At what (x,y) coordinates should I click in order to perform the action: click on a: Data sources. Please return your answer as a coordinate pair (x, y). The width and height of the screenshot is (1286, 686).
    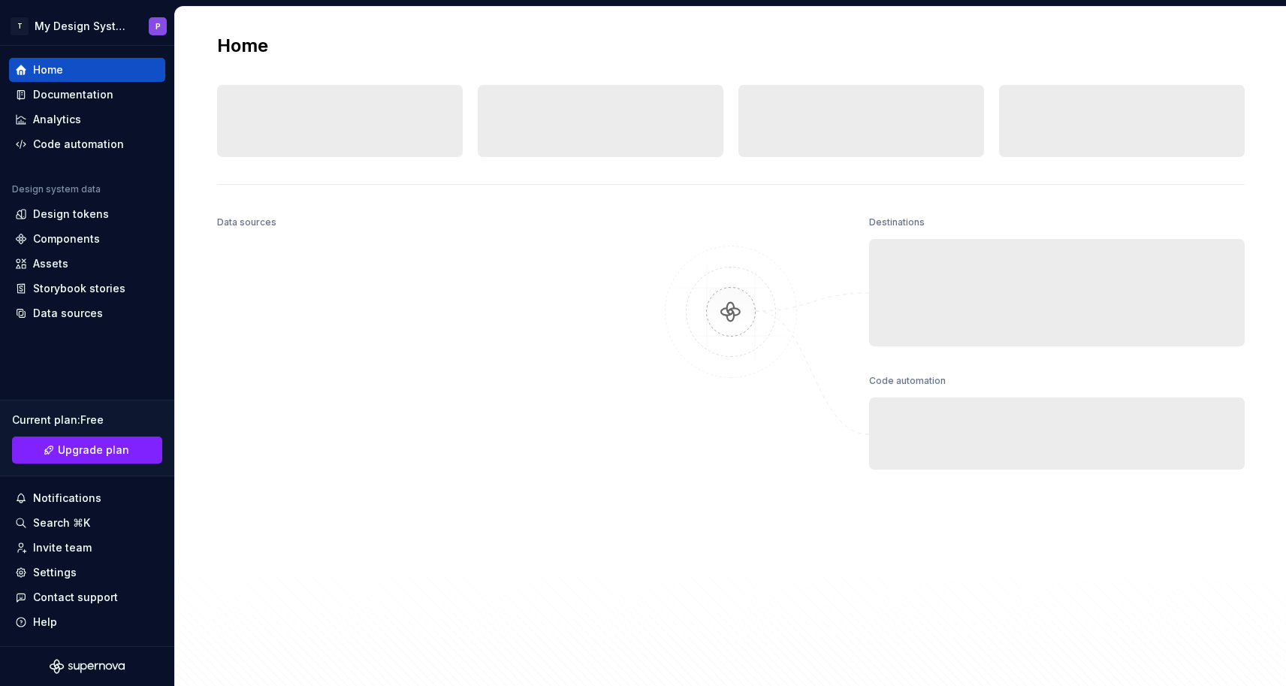
    Looking at the image, I should click on (87, 313).